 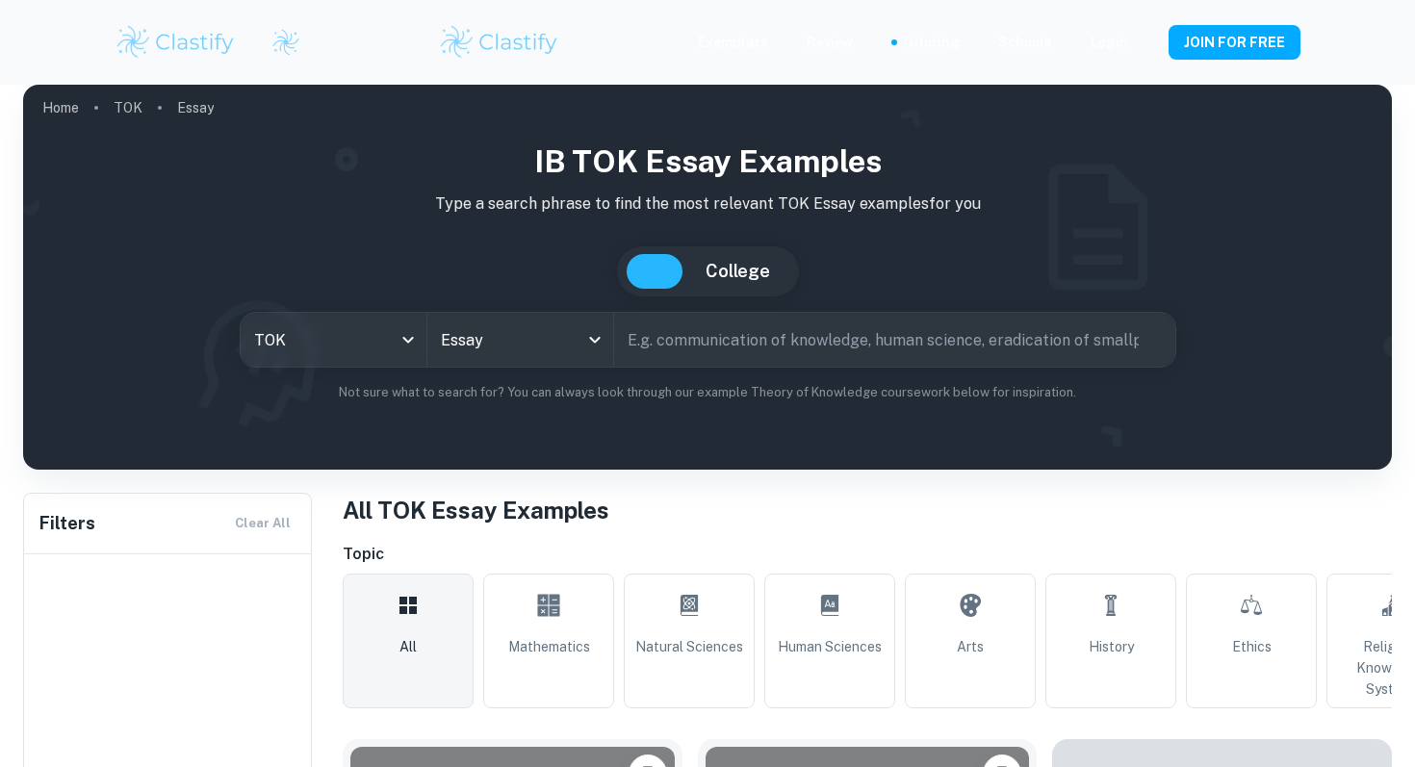 I want to click on div: Essay, so click(x=520, y=340).